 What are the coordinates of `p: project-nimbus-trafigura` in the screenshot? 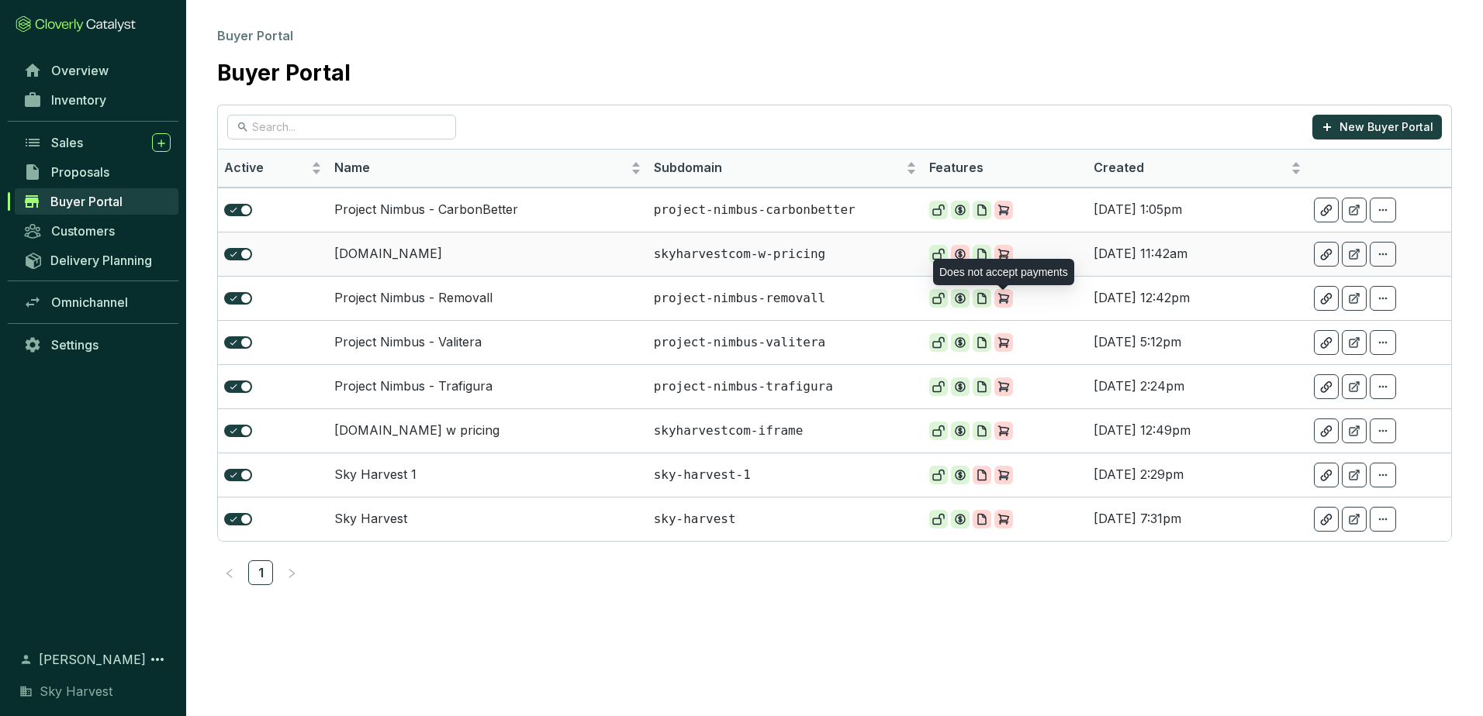 It's located at (785, 387).